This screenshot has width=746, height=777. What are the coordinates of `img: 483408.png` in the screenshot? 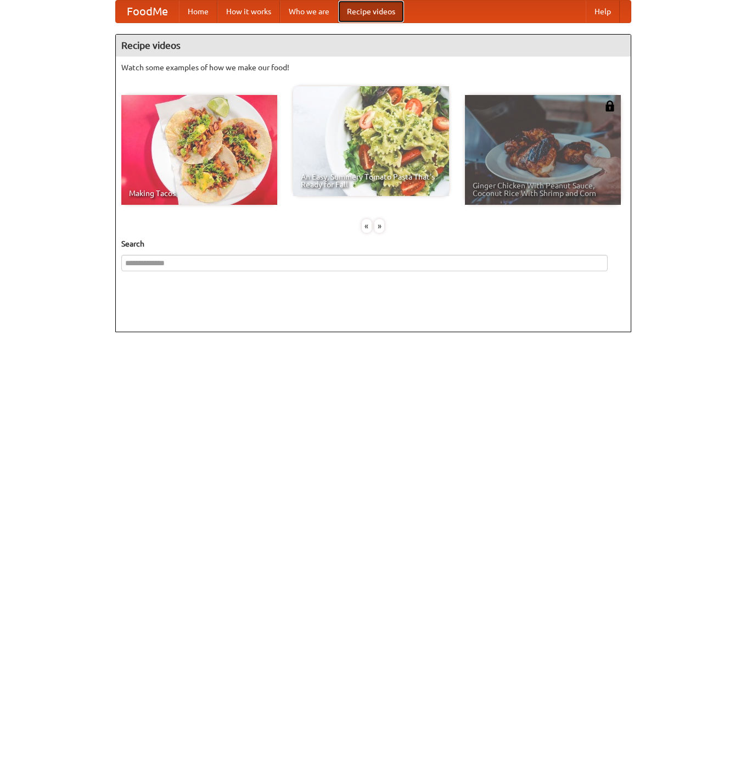 It's located at (610, 106).